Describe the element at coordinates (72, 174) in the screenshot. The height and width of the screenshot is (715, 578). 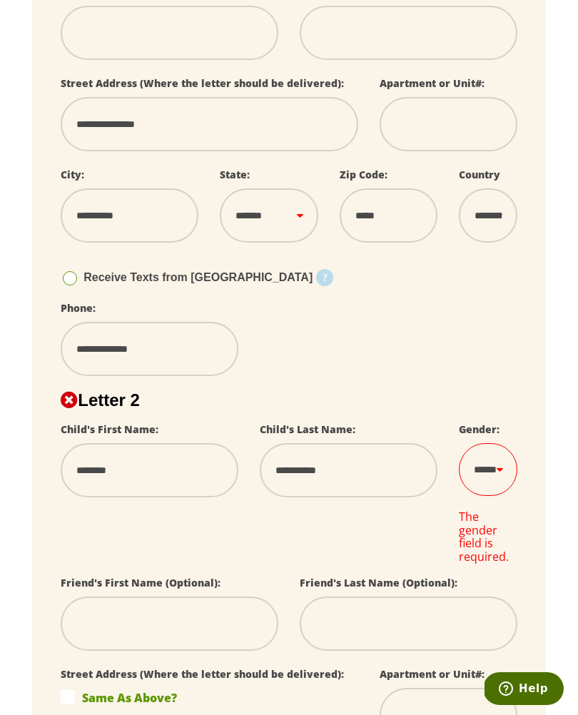
I see `label: City:` at that location.